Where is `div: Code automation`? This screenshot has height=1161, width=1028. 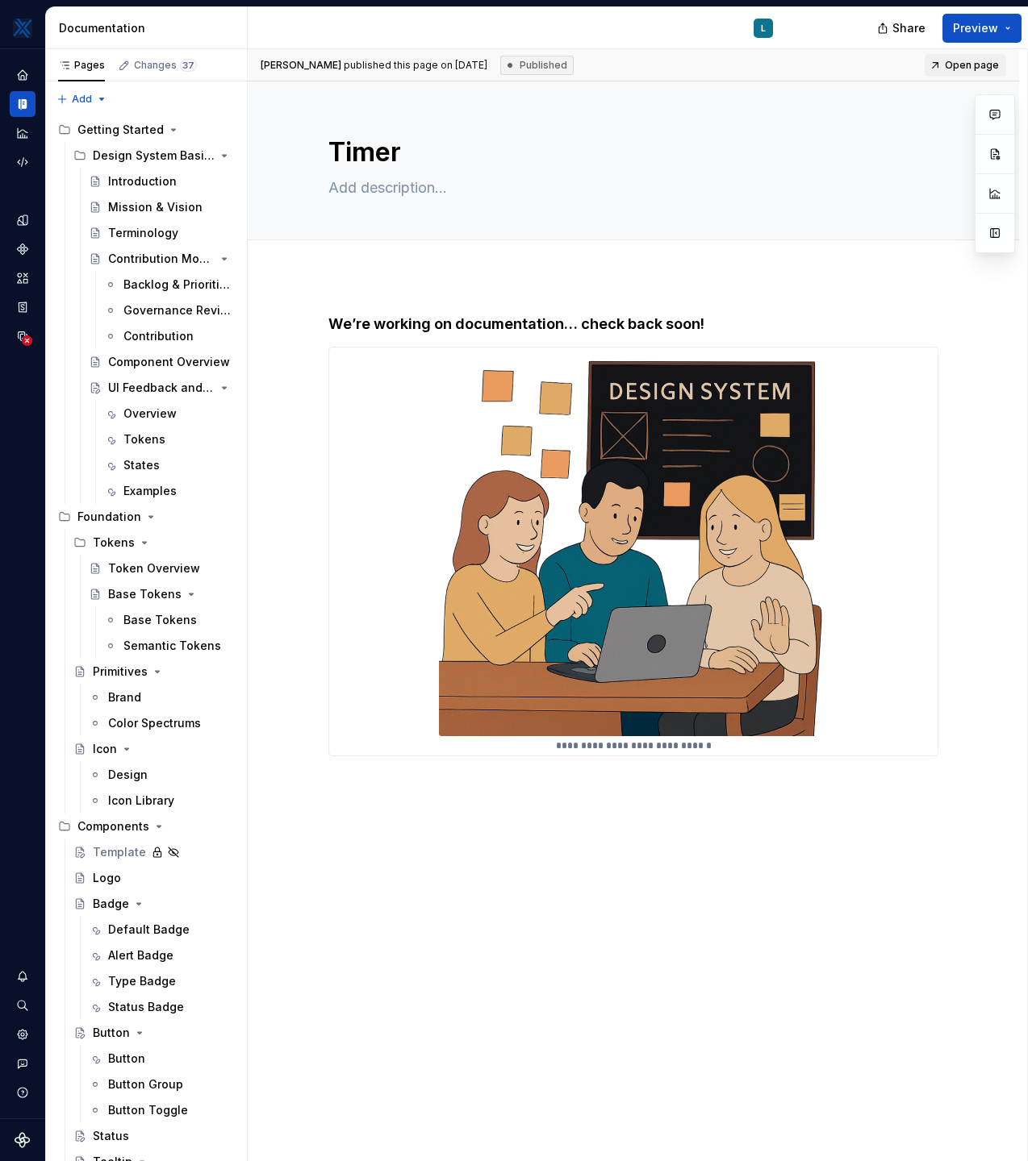
div: Code automation is located at coordinates (23, 162).